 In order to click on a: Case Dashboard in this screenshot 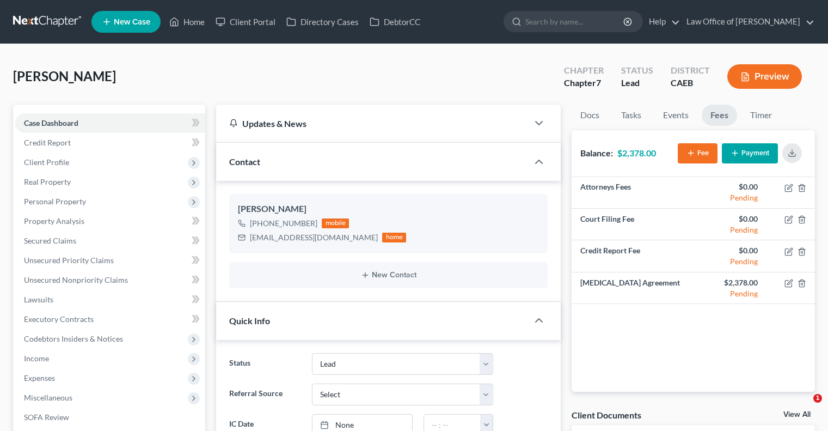, I will do `click(110, 123)`.